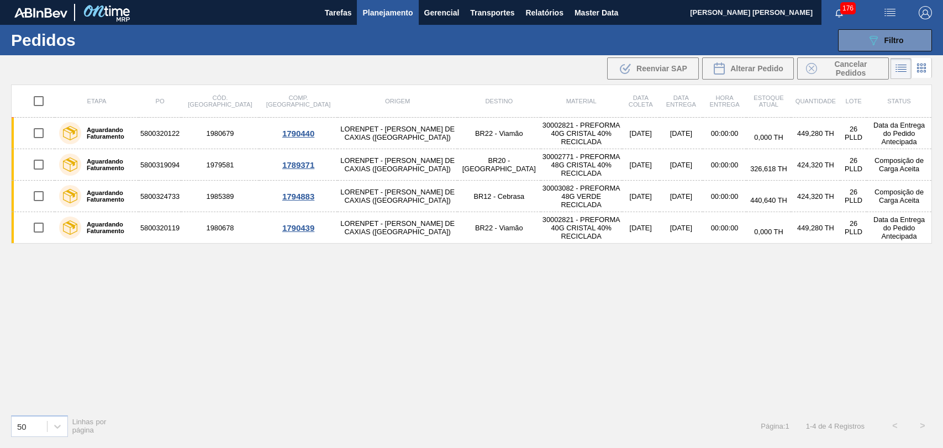 The height and width of the screenshot is (448, 943). I want to click on span: Etapa, so click(96, 101).